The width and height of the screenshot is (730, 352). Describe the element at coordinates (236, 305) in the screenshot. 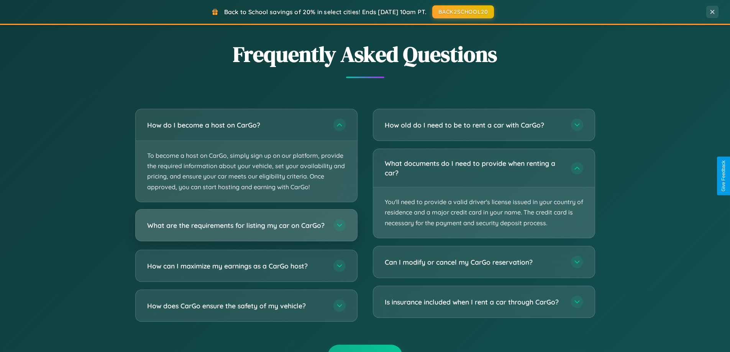

I see `h3: How does CarGo ensure the safety of my vehicle?` at that location.